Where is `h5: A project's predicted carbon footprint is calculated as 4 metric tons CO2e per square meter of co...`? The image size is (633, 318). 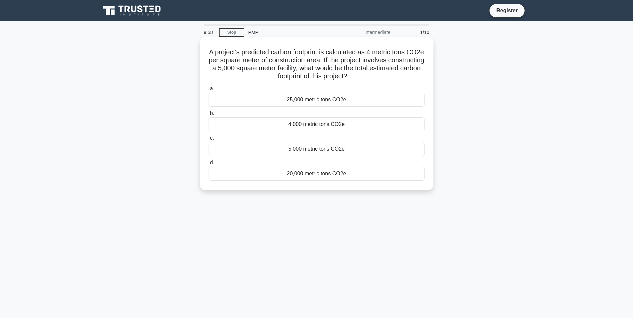
h5: A project's predicted carbon footprint is calculated as 4 metric tons CO2e per square meter of co... is located at coordinates (317, 64).